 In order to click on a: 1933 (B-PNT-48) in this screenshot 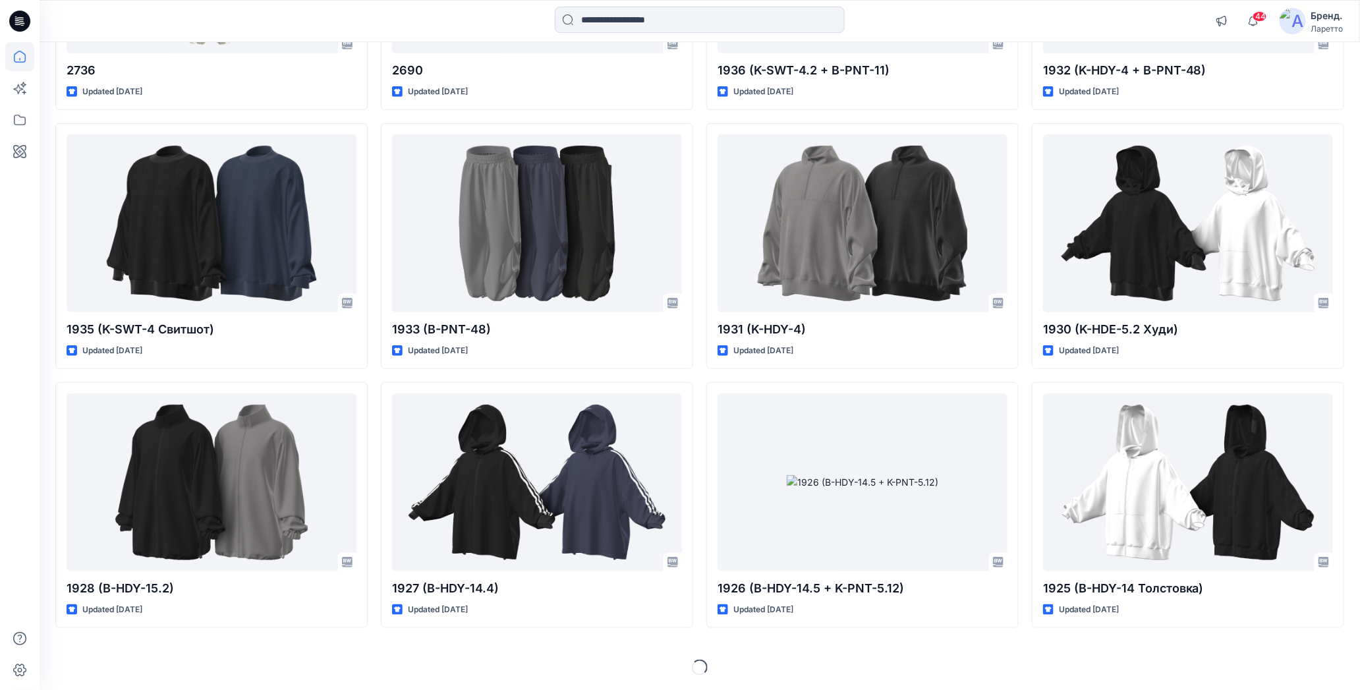, I will do `click(537, 223)`.